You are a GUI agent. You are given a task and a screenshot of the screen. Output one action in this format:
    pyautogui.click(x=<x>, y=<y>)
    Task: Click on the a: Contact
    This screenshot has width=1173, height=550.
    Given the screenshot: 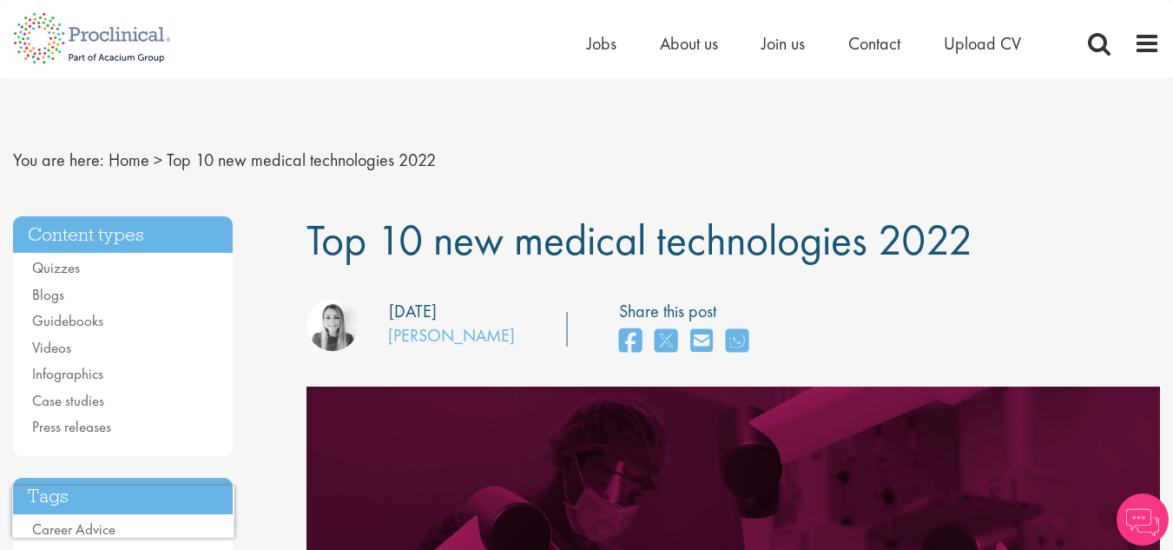 What is the action you would take?
    pyautogui.click(x=875, y=43)
    